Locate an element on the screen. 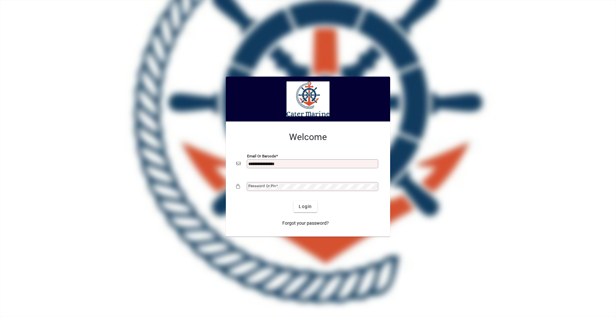 The height and width of the screenshot is (317, 616). button: Login is located at coordinates (305, 206).